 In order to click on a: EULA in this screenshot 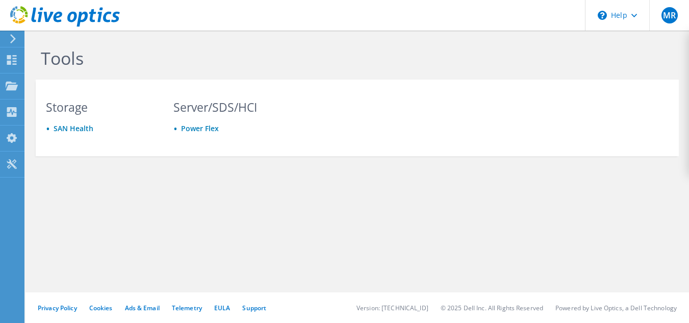, I will do `click(222, 307)`.